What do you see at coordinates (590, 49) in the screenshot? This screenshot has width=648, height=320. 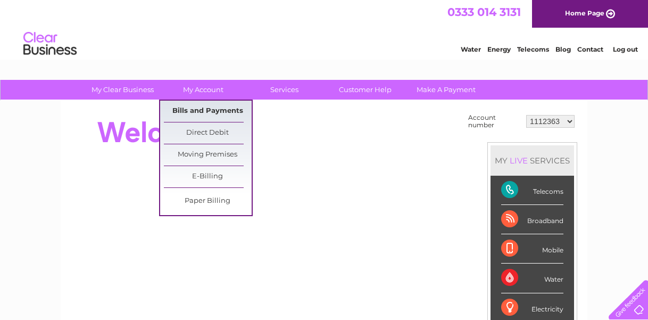 I see `a: Contact` at bounding box center [590, 49].